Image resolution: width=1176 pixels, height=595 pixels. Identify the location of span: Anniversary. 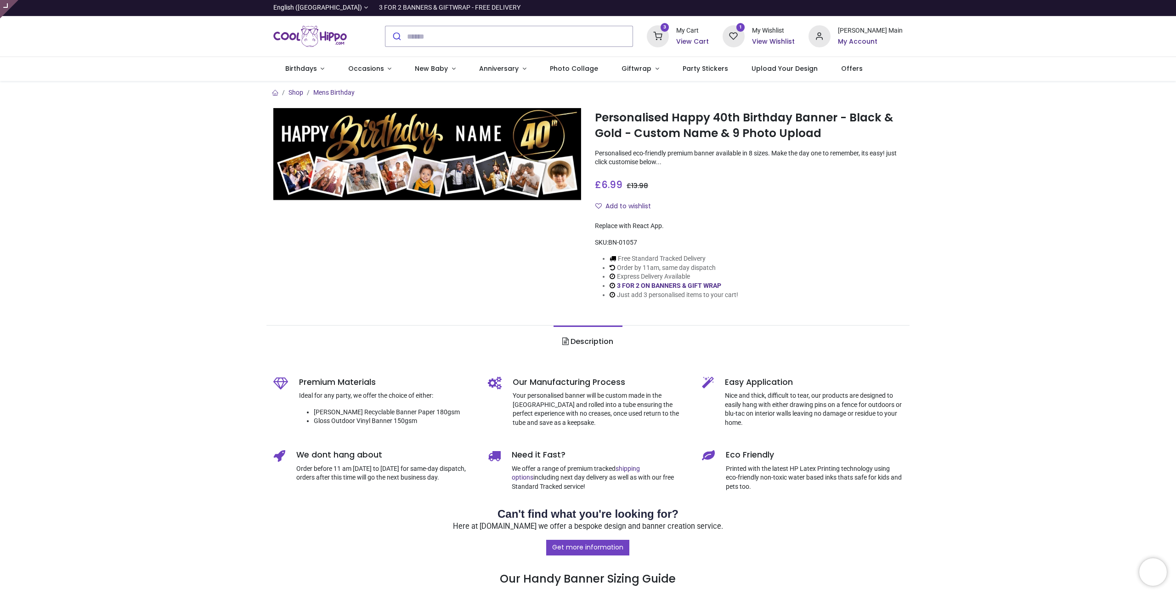
(499, 68).